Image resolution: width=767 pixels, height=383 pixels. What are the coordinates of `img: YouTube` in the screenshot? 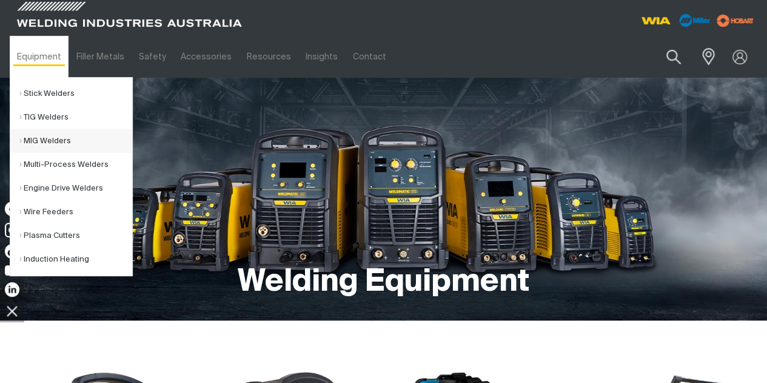 It's located at (12, 270).